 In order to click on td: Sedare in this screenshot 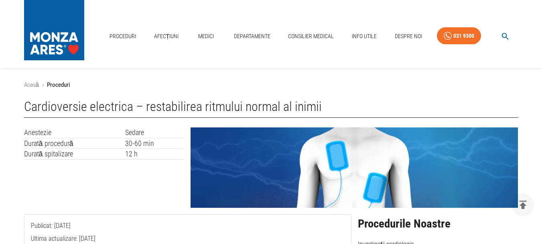, I will do `click(155, 132)`.